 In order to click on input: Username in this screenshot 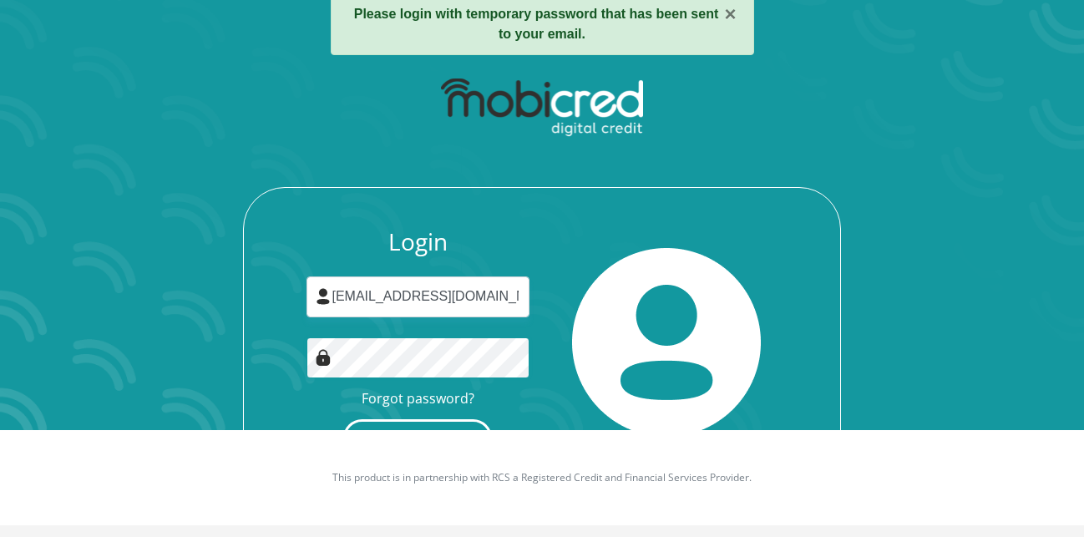, I will do `click(418, 296)`.